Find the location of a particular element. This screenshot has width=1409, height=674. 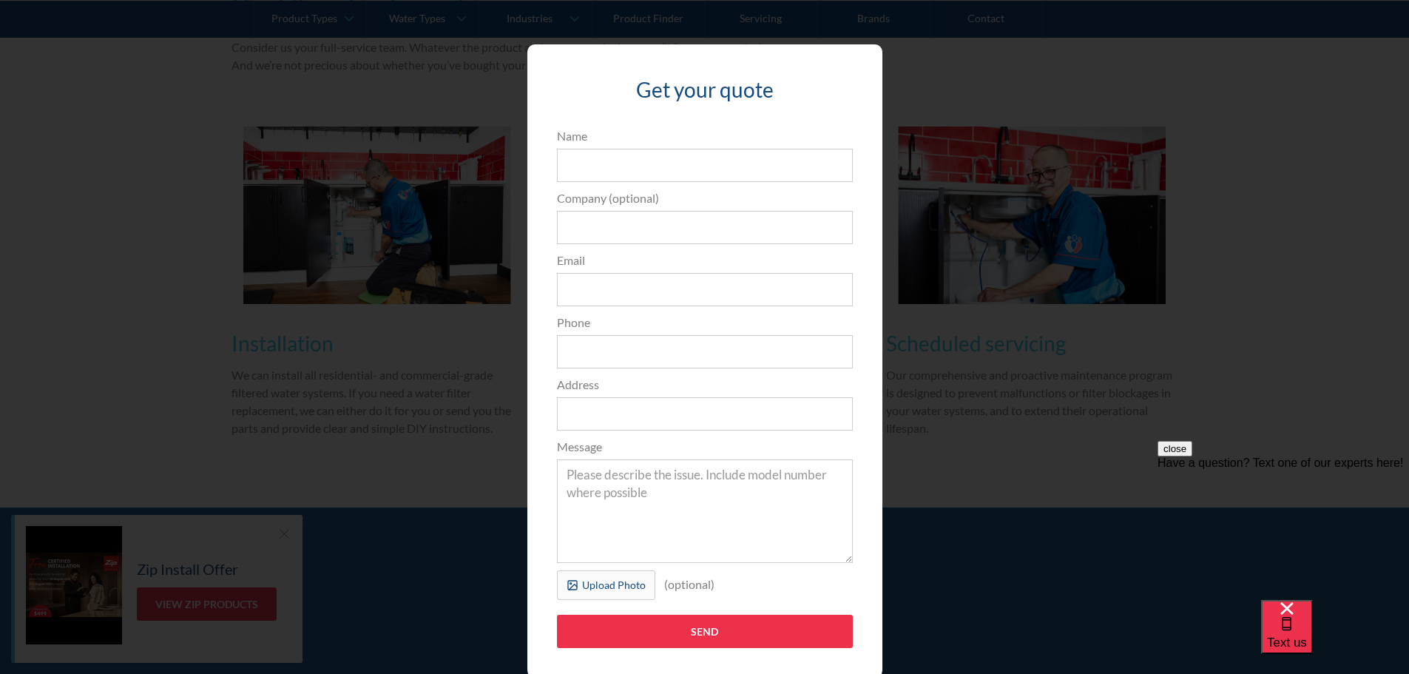

label: Email is located at coordinates (705, 260).